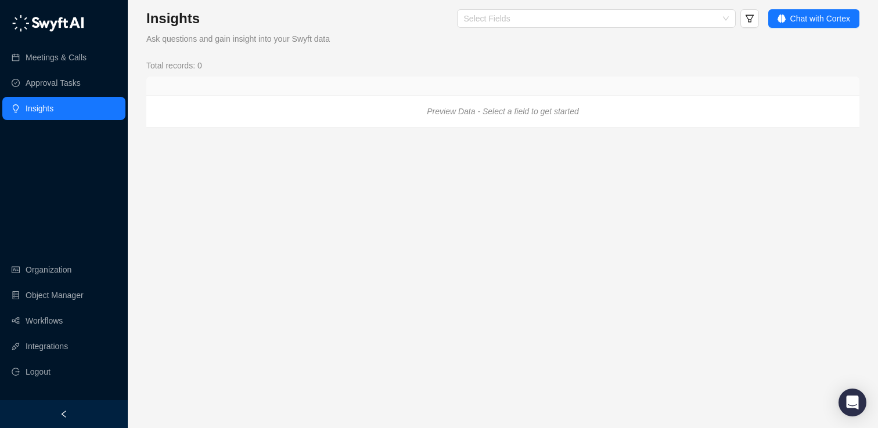 The width and height of the screenshot is (878, 428). Describe the element at coordinates (238, 19) in the screenshot. I see `h3: Insights` at that location.